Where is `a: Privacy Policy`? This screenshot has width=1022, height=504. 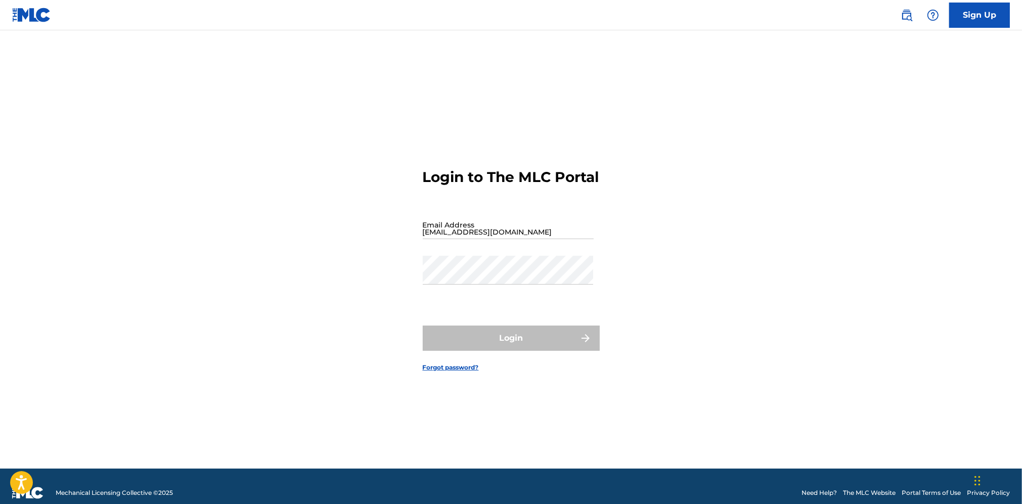 a: Privacy Policy is located at coordinates (988, 493).